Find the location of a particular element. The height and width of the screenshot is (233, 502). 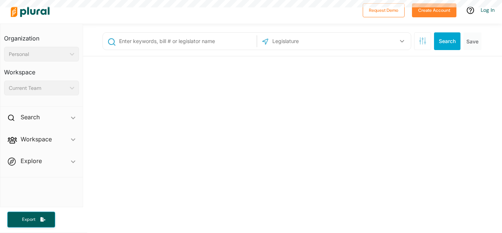

a: Request Demo is located at coordinates (384, 10).